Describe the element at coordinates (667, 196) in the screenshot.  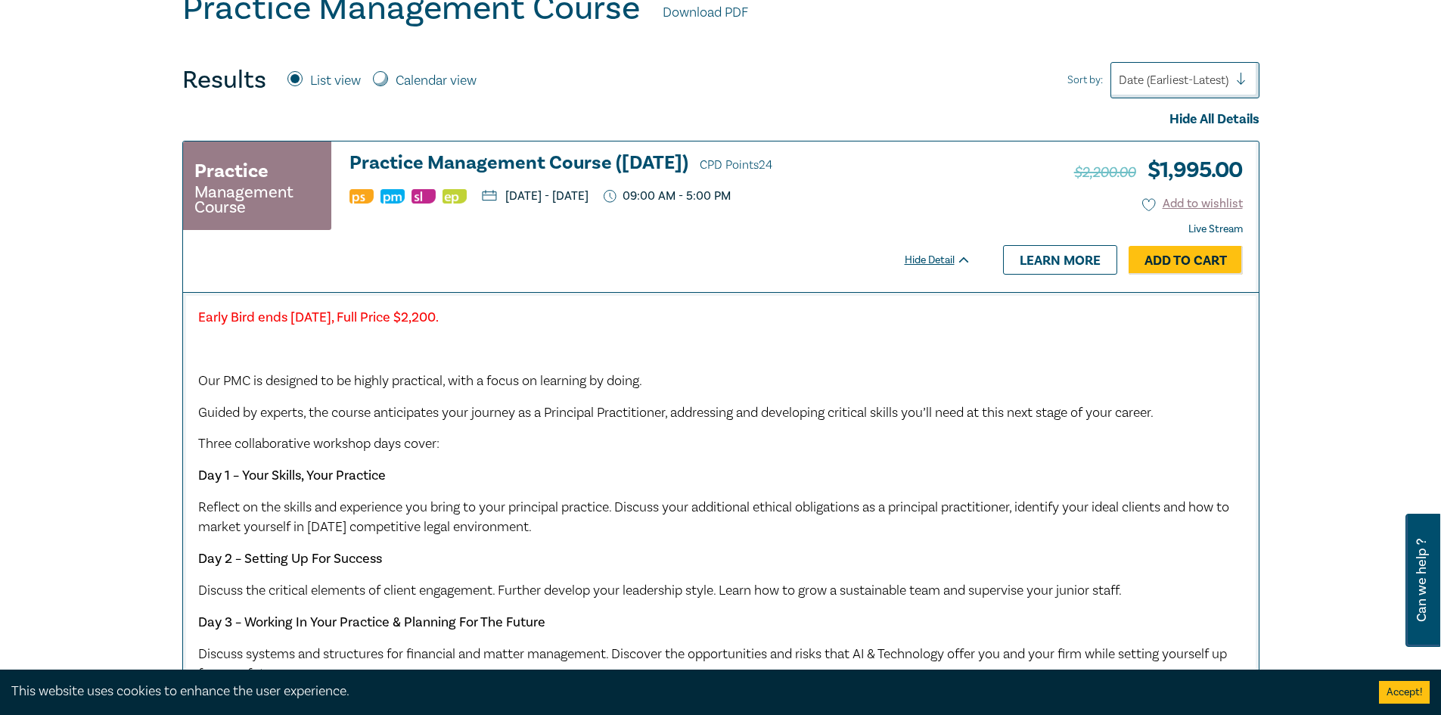
I see `p: 09:00 AM - 5:00 PM` at that location.